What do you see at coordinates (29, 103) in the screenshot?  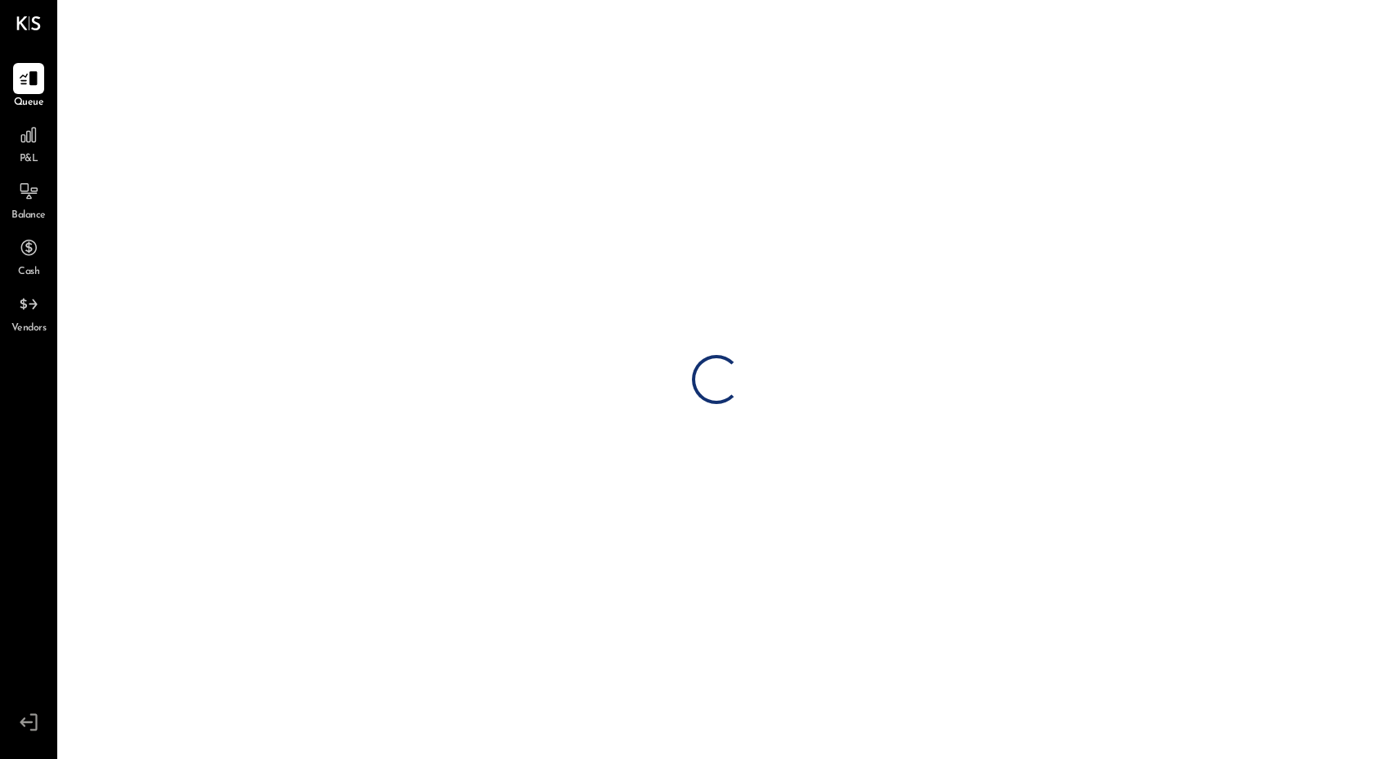 I see `span: Queue` at bounding box center [29, 103].